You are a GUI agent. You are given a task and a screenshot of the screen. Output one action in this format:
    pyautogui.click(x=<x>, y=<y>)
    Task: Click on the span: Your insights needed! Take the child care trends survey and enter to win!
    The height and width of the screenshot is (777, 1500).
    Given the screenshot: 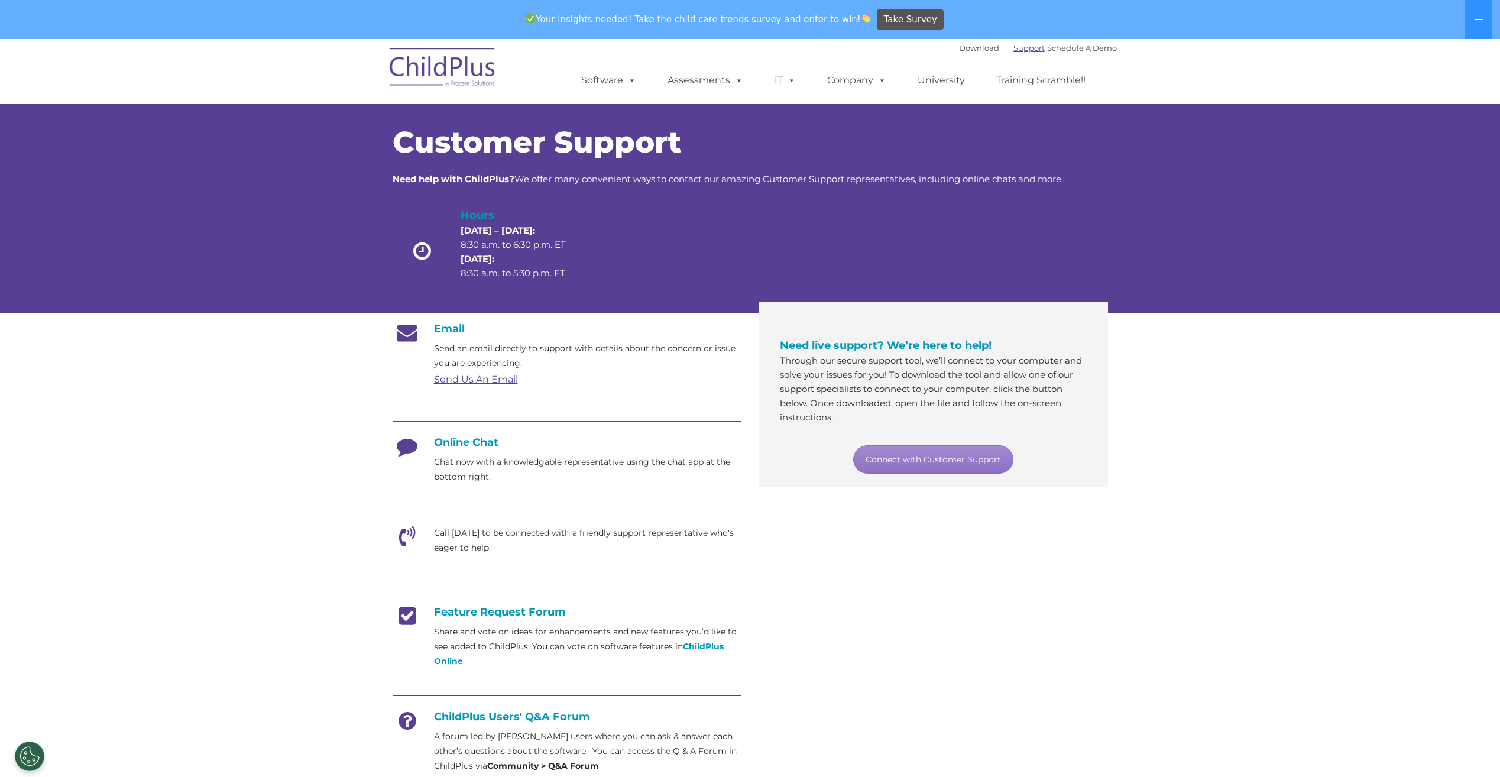 What is the action you would take?
    pyautogui.click(x=698, y=19)
    